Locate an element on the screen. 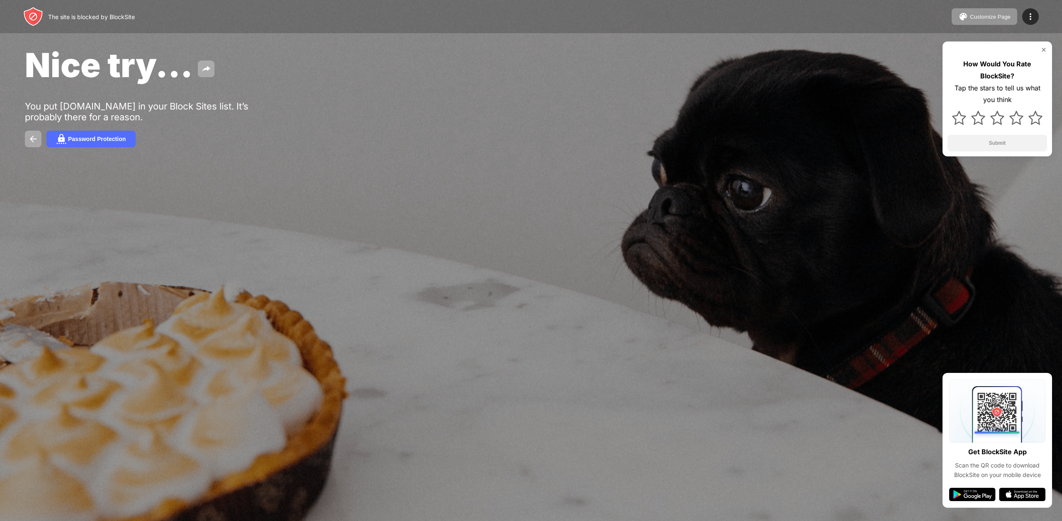  img: google-play.svg is located at coordinates (972, 495).